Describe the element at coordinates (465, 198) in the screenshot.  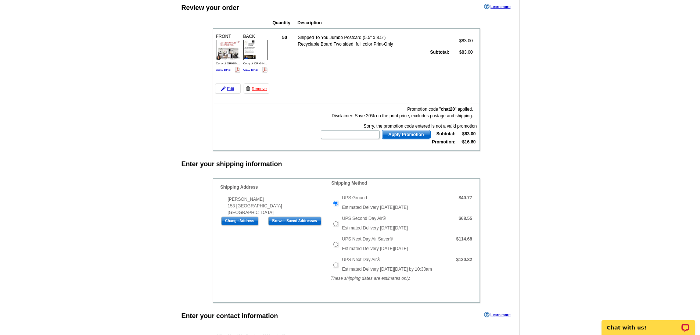
I see `strong: $40.77` at that location.